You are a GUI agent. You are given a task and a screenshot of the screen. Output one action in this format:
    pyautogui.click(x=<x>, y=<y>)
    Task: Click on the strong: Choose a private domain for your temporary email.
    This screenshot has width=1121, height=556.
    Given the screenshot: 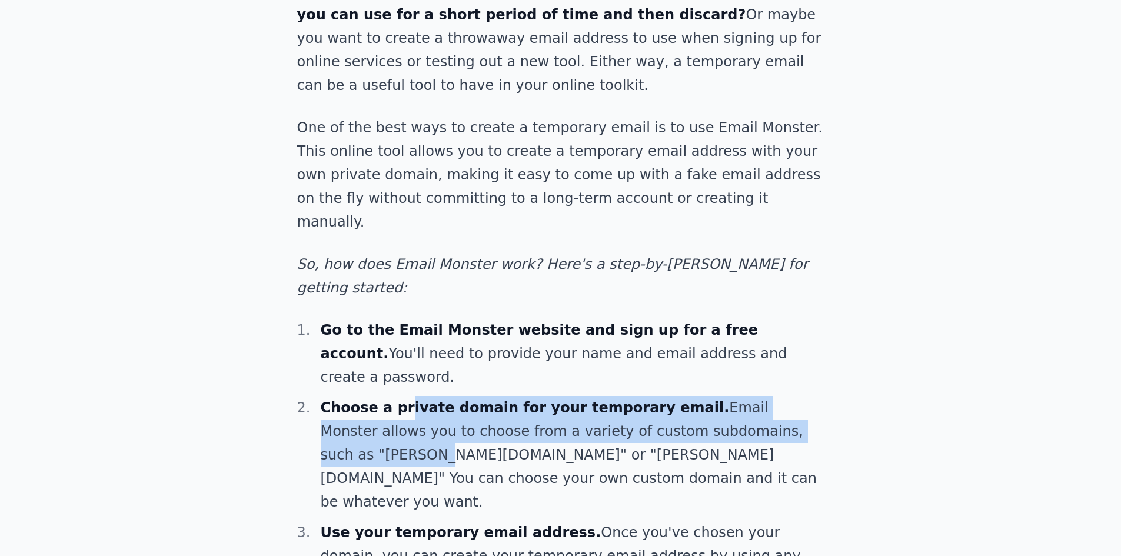 What is the action you would take?
    pyautogui.click(x=525, y=408)
    